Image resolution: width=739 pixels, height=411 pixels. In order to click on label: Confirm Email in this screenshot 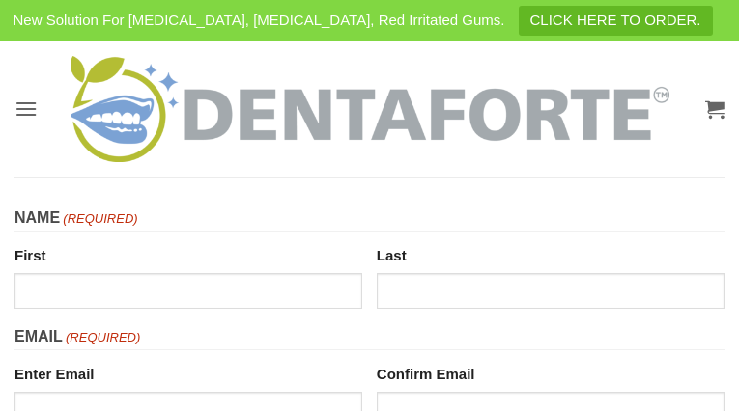, I will do `click(550, 372)`.